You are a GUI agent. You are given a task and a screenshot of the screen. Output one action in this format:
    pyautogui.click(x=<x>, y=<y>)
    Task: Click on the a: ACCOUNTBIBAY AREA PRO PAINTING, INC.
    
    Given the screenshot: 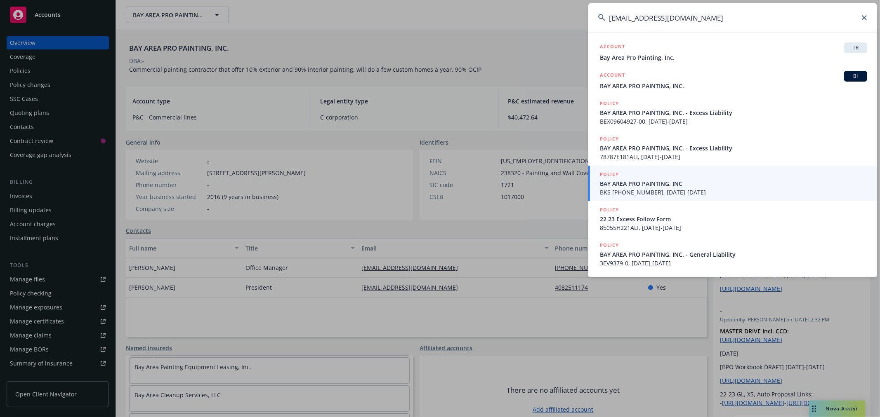 What is the action you would take?
    pyautogui.click(x=732, y=80)
    